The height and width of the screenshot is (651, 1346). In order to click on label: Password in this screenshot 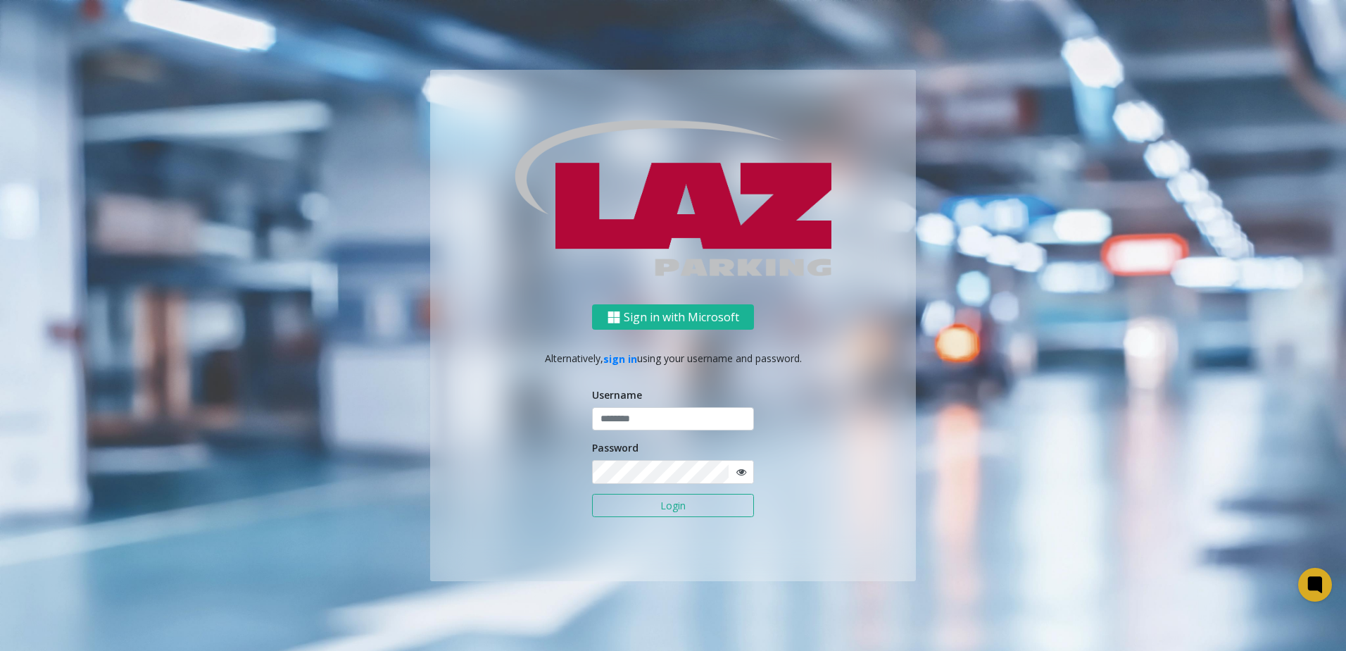, I will do `click(615, 447)`.